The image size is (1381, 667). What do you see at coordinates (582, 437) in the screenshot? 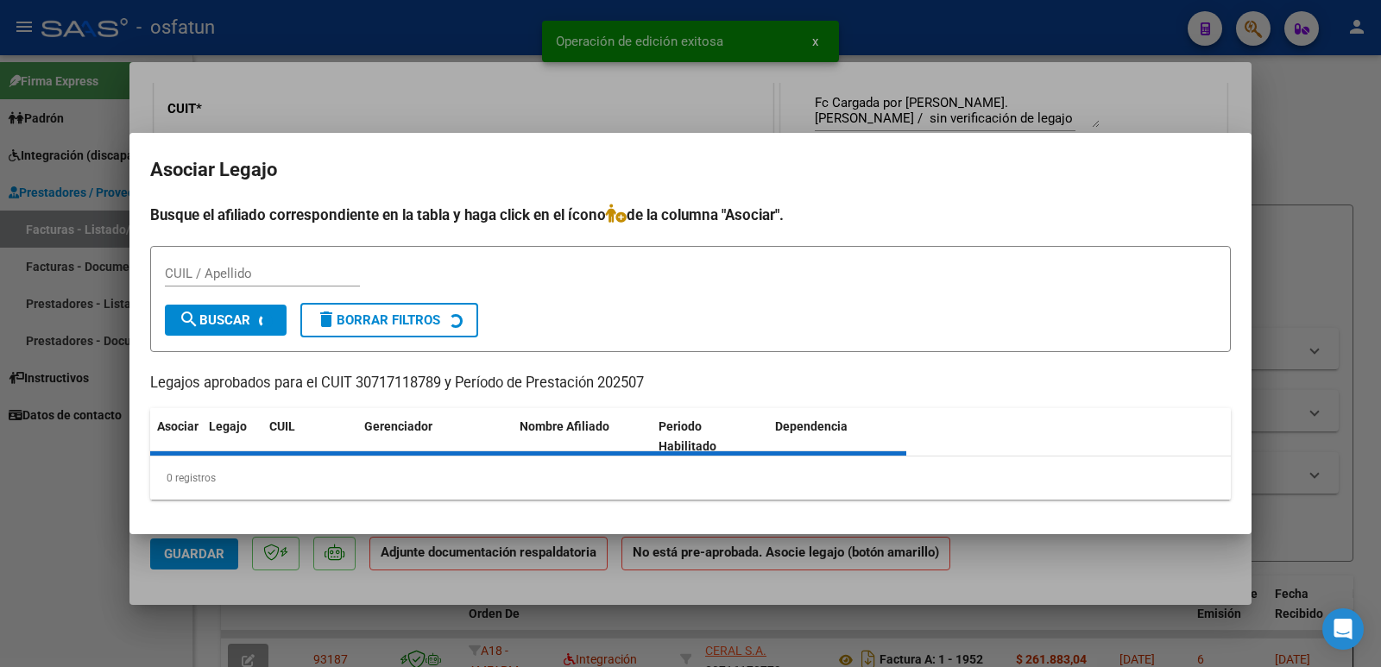
I see `datatable-header-cell: Nombre Afiliado` at bounding box center [582, 437].